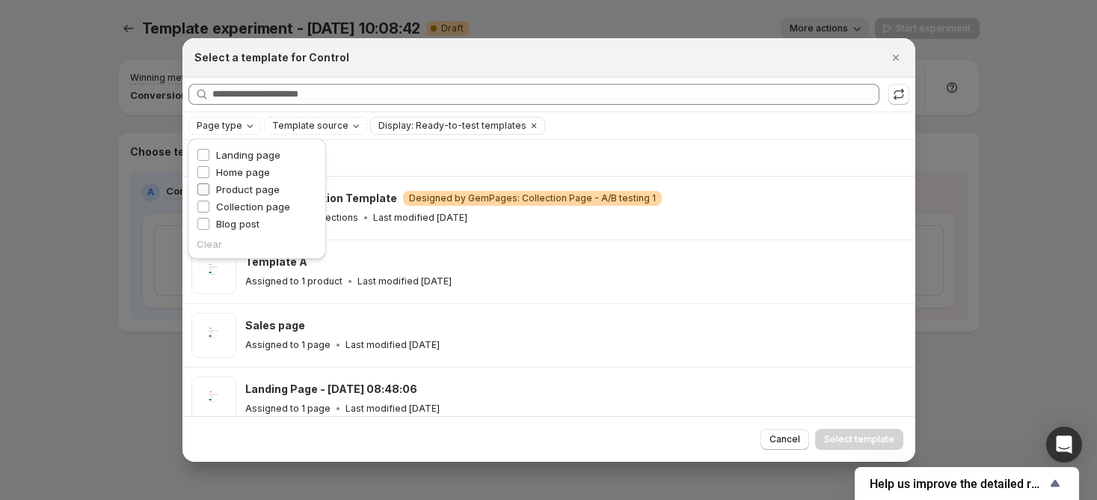 The width and height of the screenshot is (1097, 500). I want to click on span: Blog post, so click(238, 224).